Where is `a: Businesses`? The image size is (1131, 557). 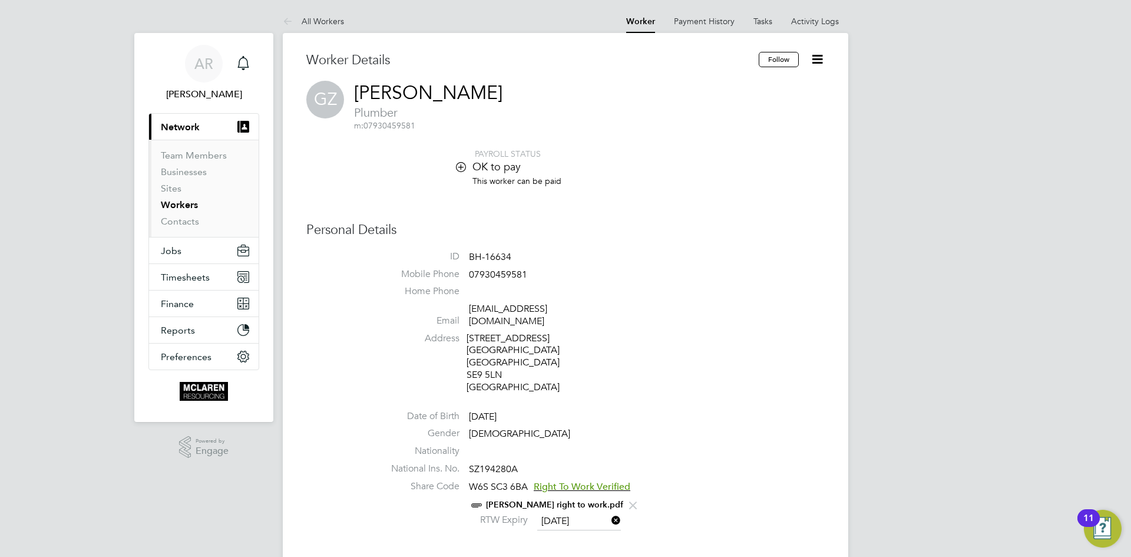
a: Businesses is located at coordinates (184, 171).